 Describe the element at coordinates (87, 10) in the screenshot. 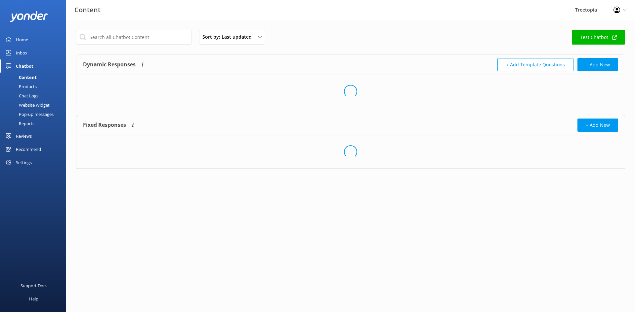

I see `h3: Content` at that location.